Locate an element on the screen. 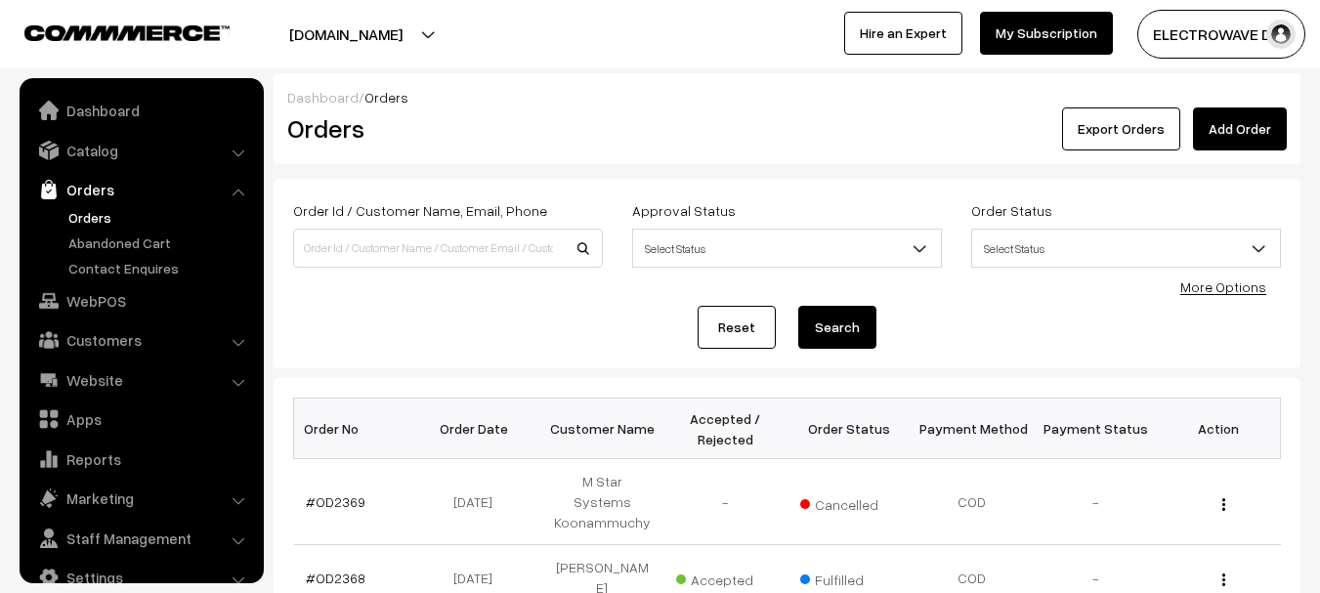  th: Payment Method is located at coordinates (972, 429).